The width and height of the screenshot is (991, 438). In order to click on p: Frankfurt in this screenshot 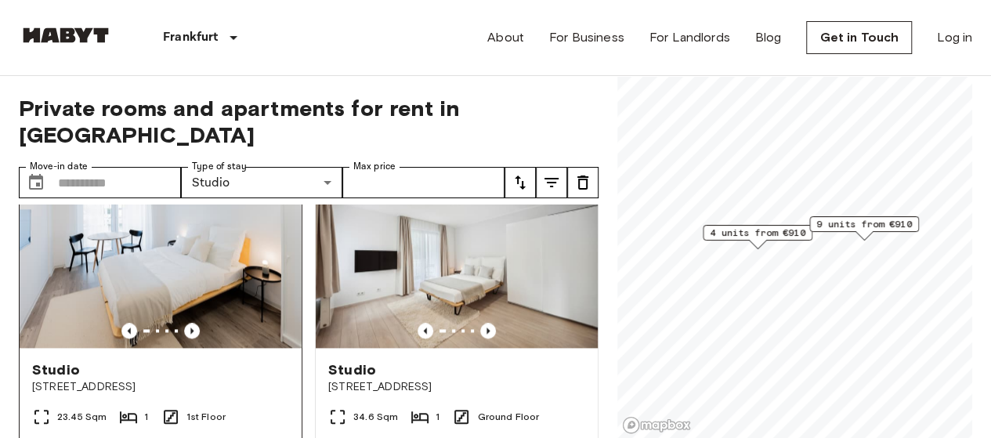, I will do `click(190, 38)`.